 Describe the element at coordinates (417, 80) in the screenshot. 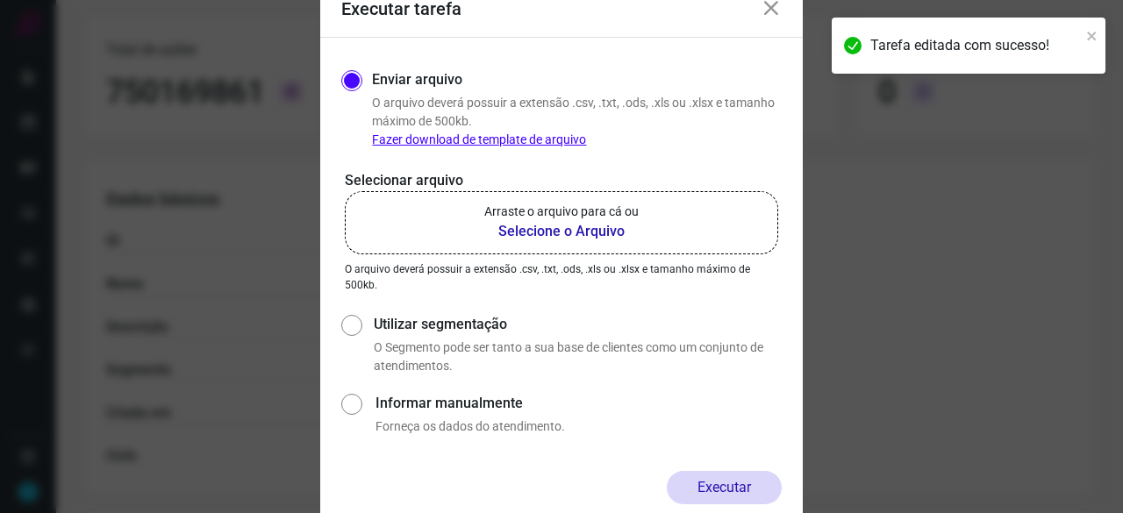

I see `label: Enviar arquivo` at that location.